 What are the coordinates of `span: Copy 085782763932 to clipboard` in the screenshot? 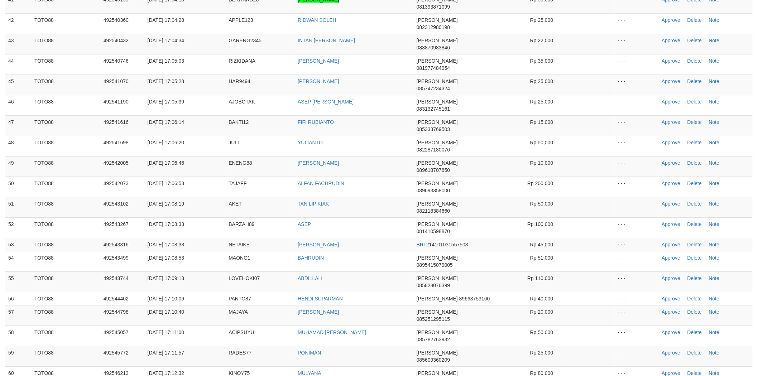 It's located at (433, 340).